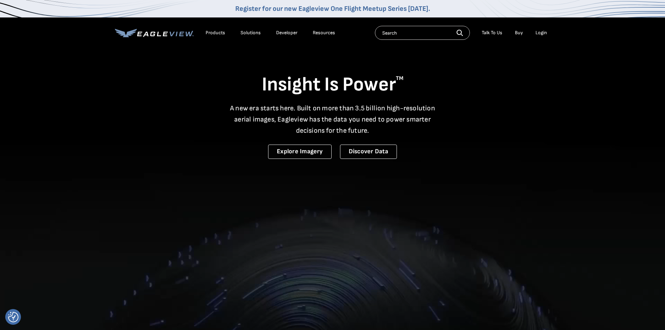  I want to click on a: Buy, so click(519, 33).